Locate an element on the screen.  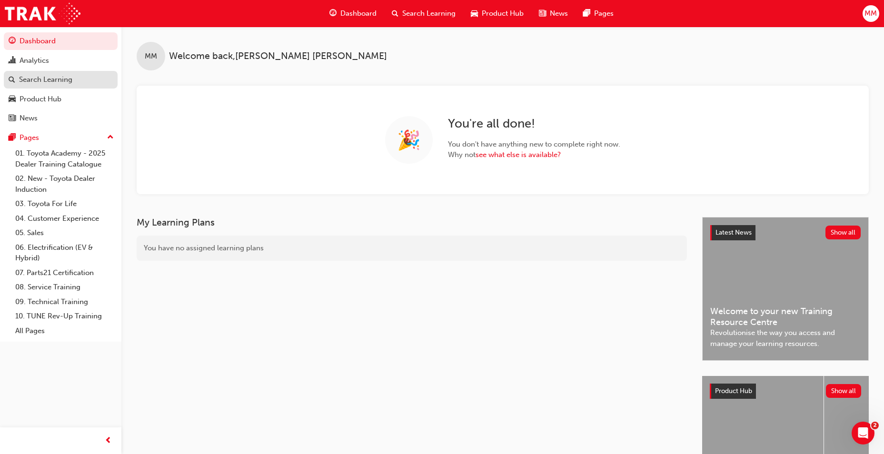
span: News is located at coordinates (559, 13).